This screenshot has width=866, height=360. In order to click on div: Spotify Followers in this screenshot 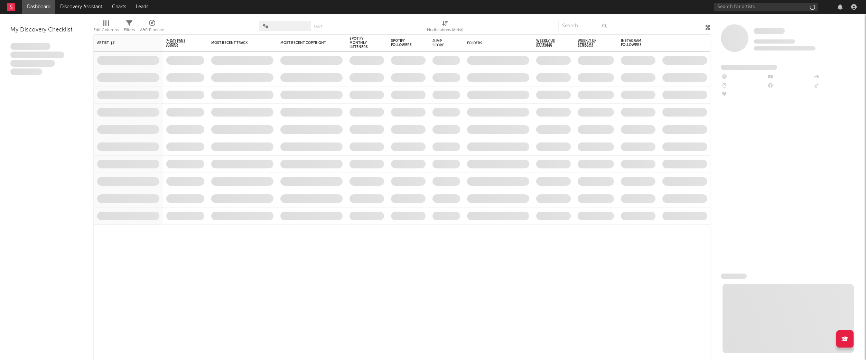, I will do `click(403, 43)`.